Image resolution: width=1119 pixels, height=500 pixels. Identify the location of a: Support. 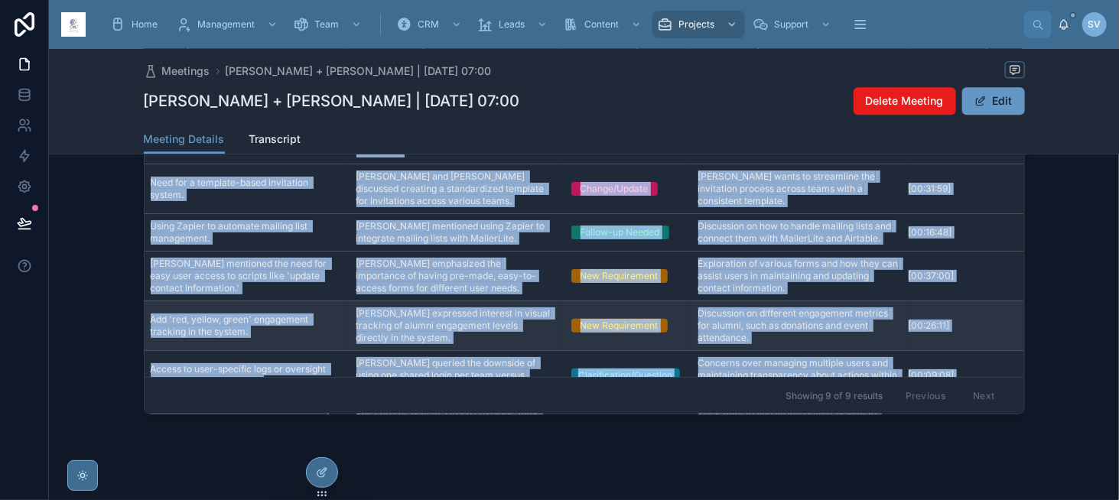
(793, 24).